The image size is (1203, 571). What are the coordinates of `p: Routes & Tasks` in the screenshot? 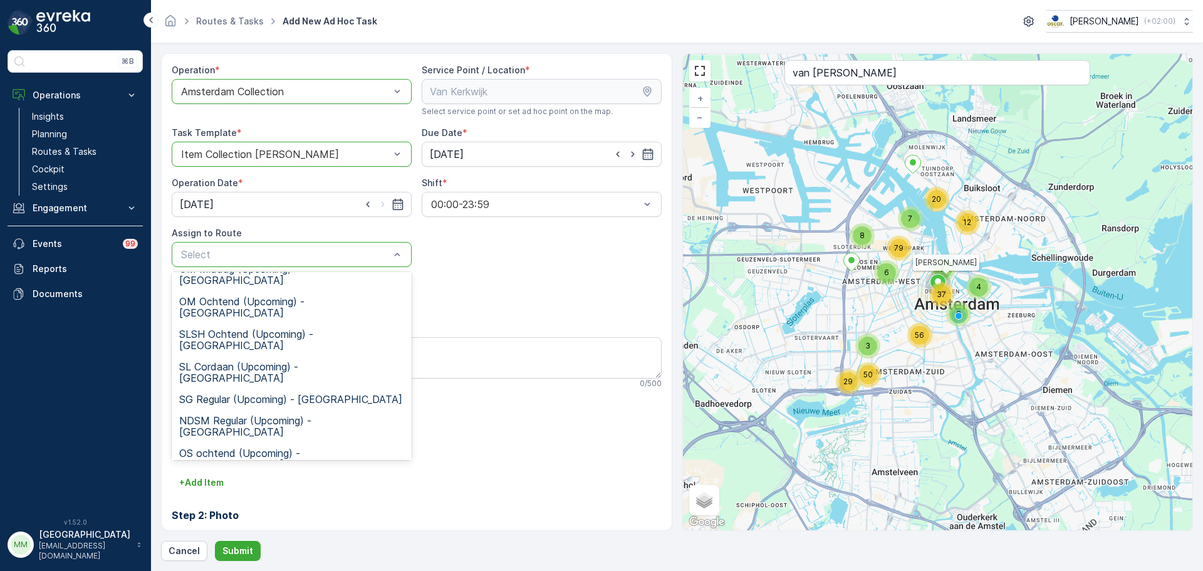 It's located at (64, 152).